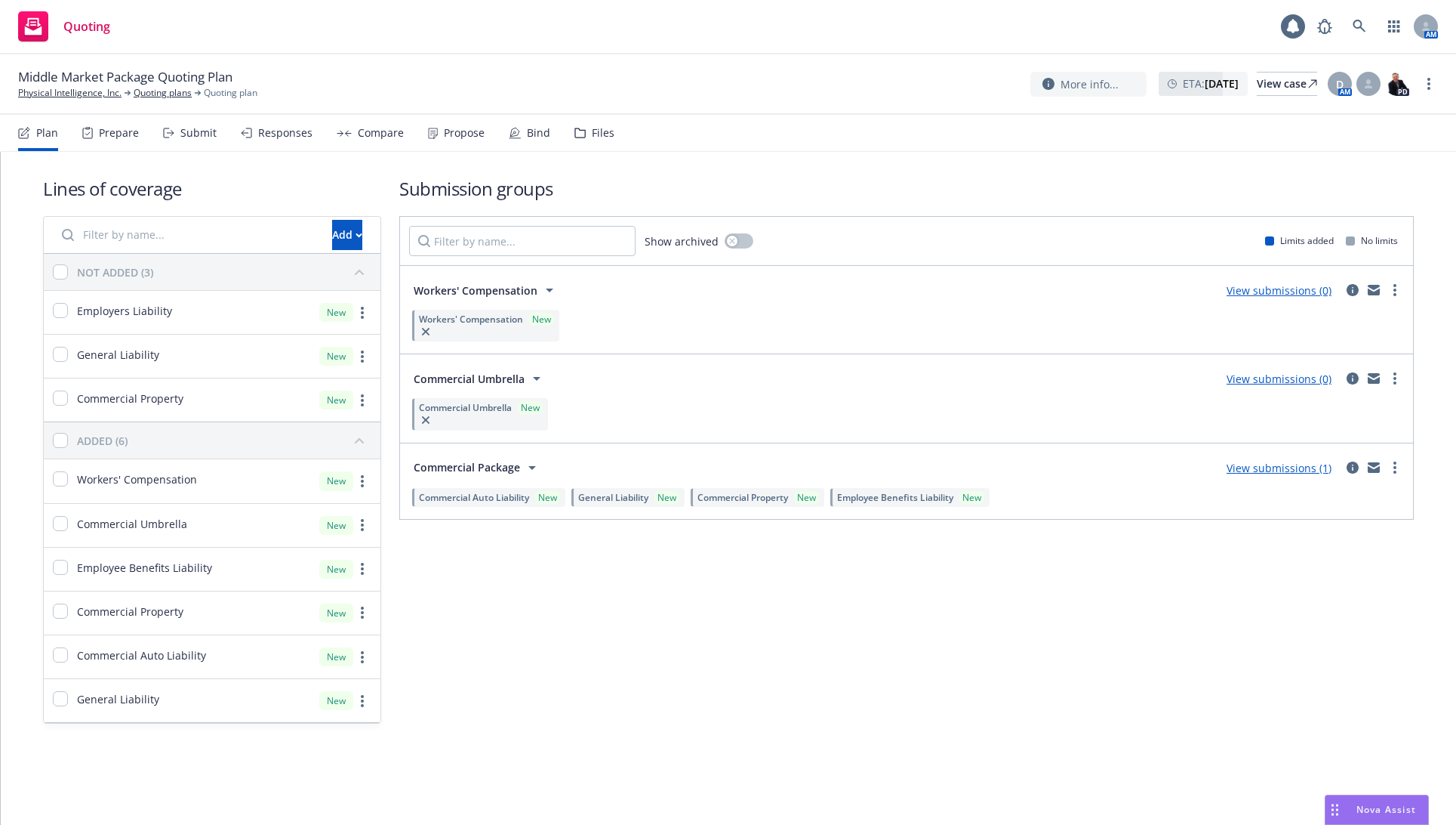  What do you see at coordinates (467, 467) in the screenshot?
I see `span: Commercial Package` at bounding box center [467, 467].